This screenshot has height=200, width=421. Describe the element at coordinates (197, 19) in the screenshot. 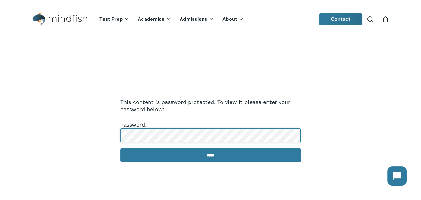

I see `a: Admissions` at that location.